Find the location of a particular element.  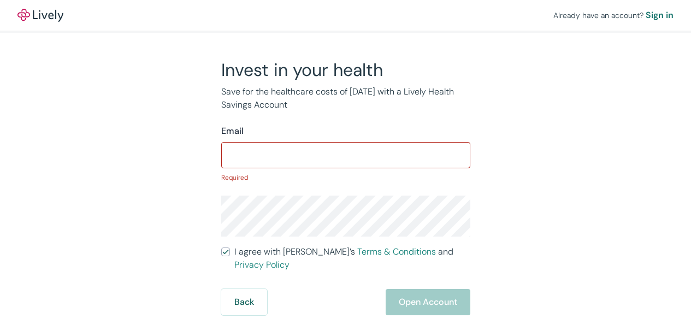

div: Sign in is located at coordinates (659, 15).